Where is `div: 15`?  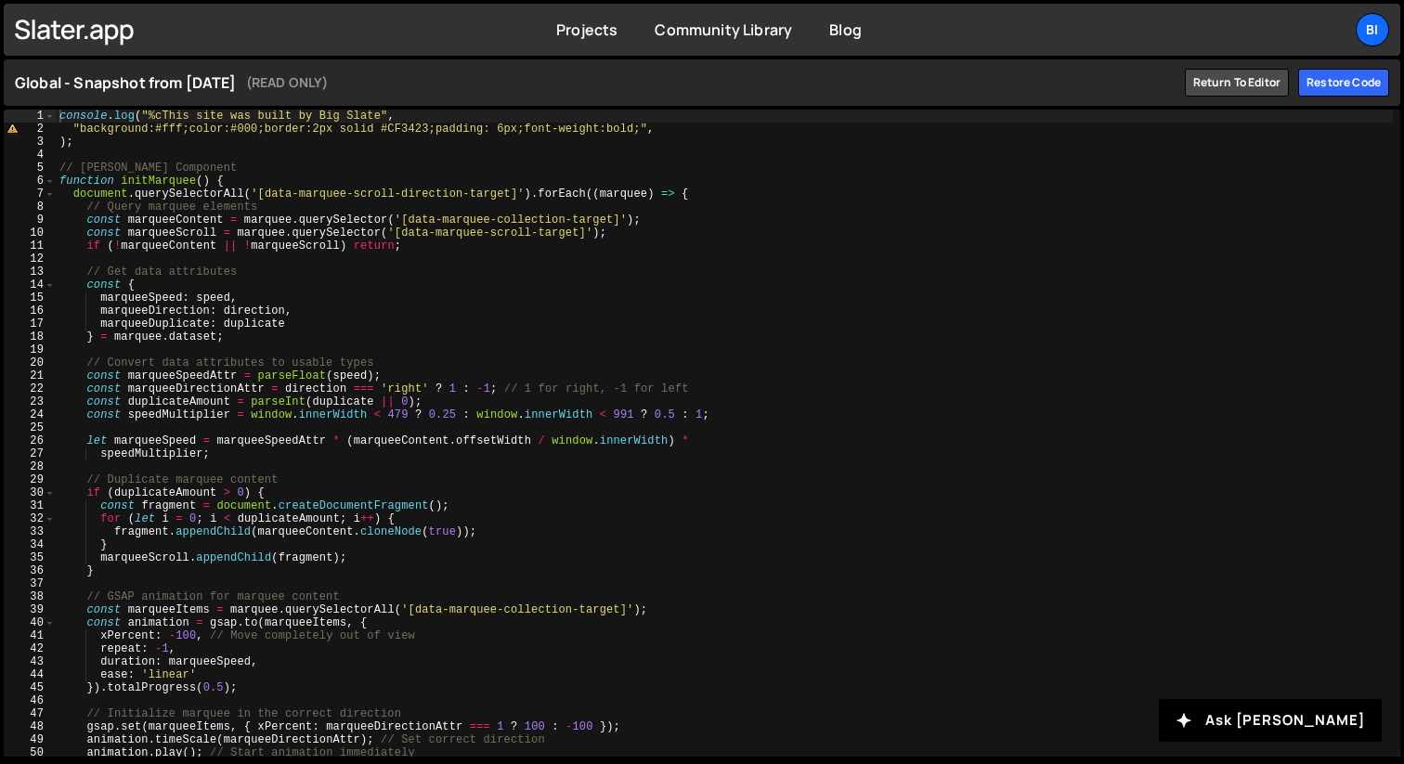
div: 15 is located at coordinates (30, 298).